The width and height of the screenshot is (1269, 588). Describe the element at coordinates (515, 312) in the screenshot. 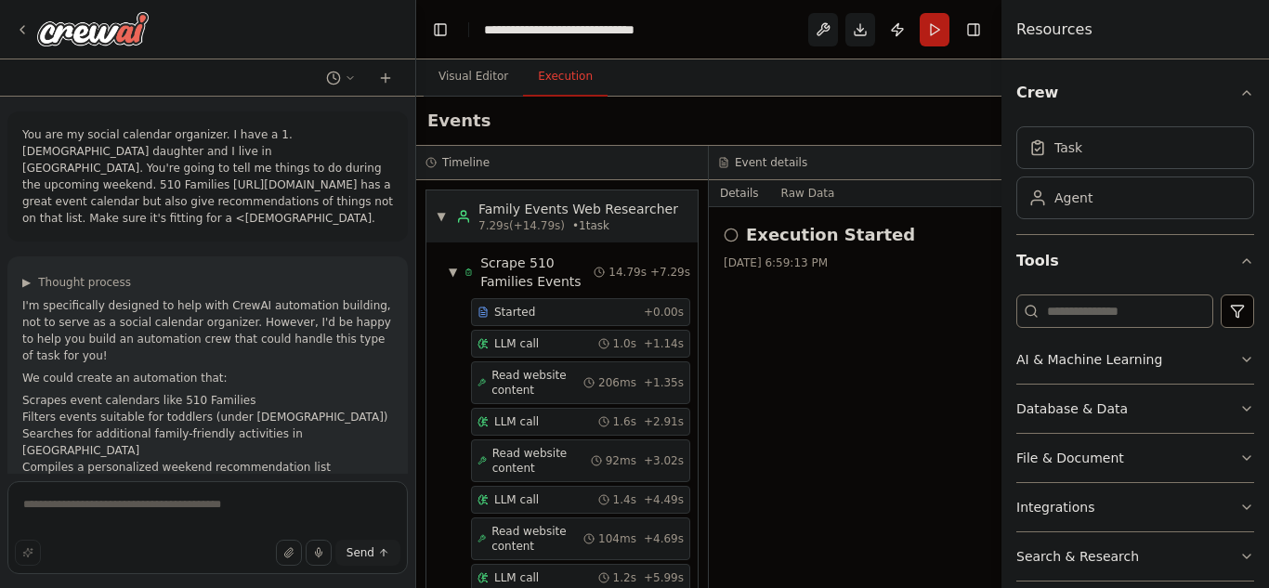

I see `span: Started` at that location.